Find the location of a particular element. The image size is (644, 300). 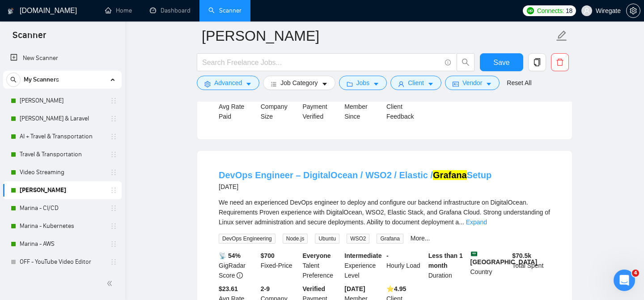

div: Experience Level is located at coordinates (363, 265).